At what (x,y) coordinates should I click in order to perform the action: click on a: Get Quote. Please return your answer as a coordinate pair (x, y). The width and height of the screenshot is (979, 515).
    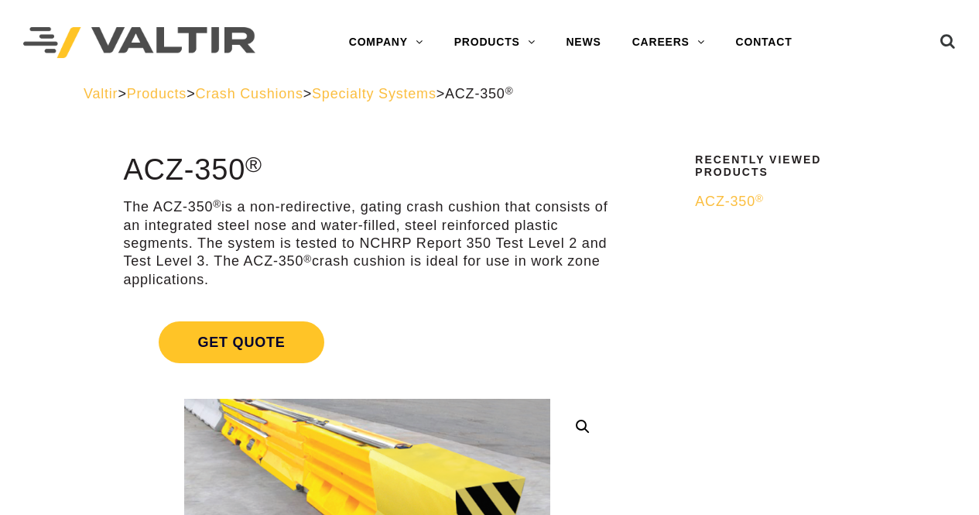
    Looking at the image, I should click on (367, 342).